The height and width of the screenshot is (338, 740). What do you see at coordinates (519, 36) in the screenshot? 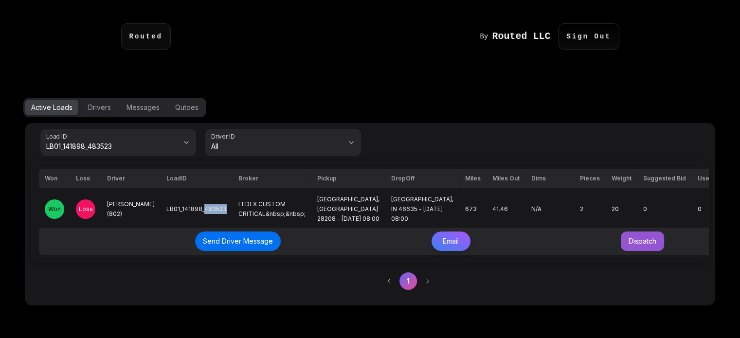
I see `a: By Routed LLC` at bounding box center [519, 36].